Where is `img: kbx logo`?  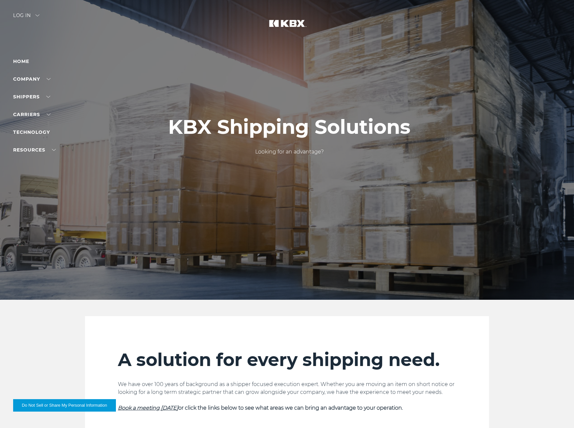
img: kbx logo is located at coordinates (287, 28).